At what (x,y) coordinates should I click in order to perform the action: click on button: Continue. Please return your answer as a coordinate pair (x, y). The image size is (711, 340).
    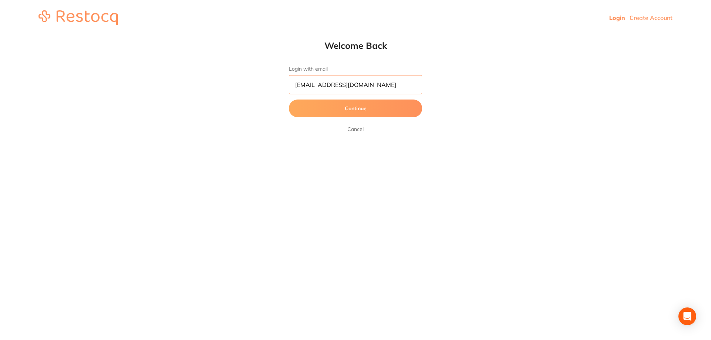
    Looking at the image, I should click on (356, 109).